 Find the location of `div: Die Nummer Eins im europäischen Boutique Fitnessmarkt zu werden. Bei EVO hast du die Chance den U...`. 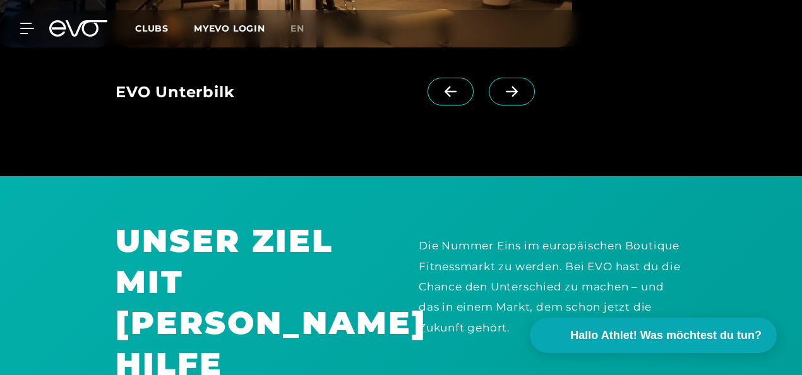

div: Die Nummer Eins im europäischen Boutique Fitnessmarkt zu werden. Bei EVO hast du die Chance den U... is located at coordinates (552, 286).